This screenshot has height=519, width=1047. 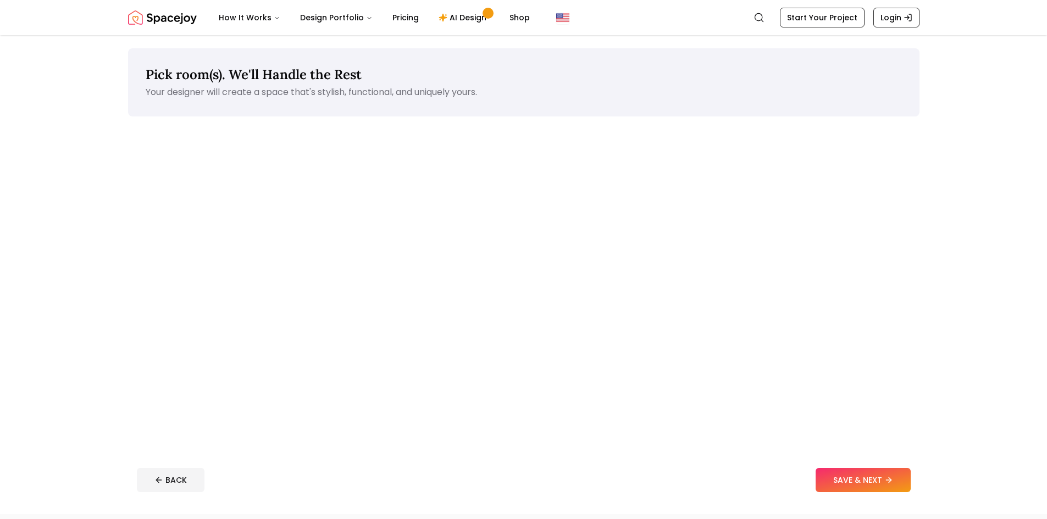 I want to click on a: Start Your Project, so click(x=822, y=18).